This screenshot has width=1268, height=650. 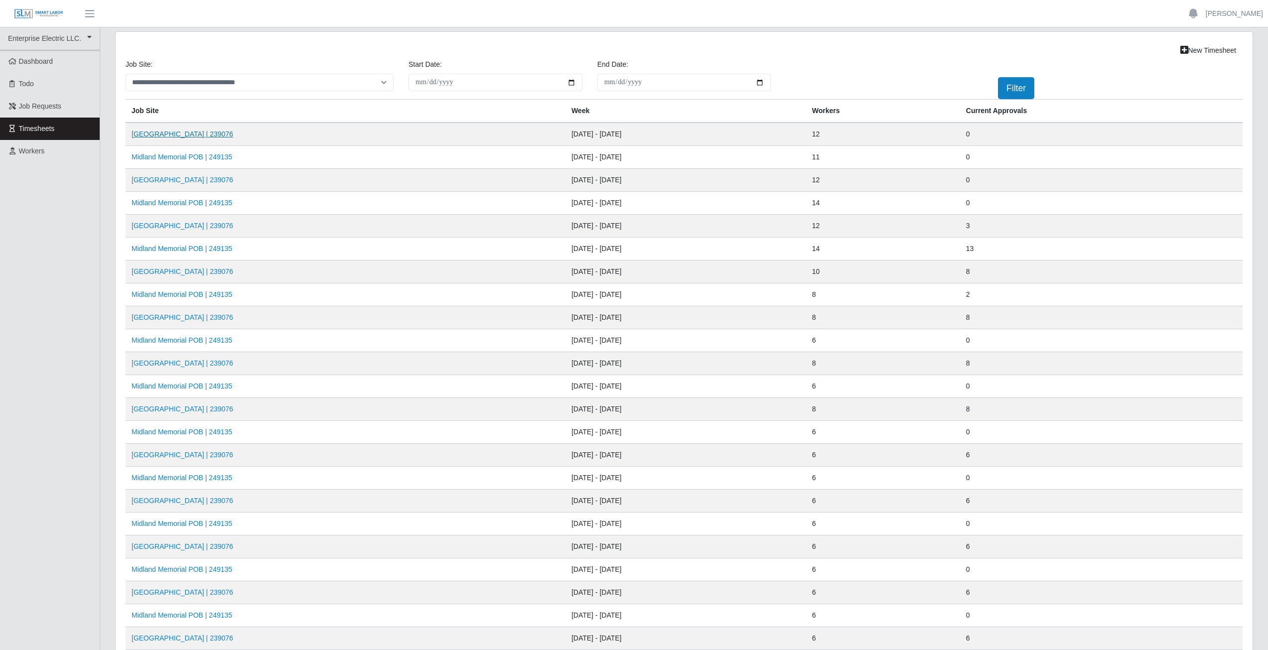 What do you see at coordinates (1208, 50) in the screenshot?
I see `a: New Timesheet` at bounding box center [1208, 50].